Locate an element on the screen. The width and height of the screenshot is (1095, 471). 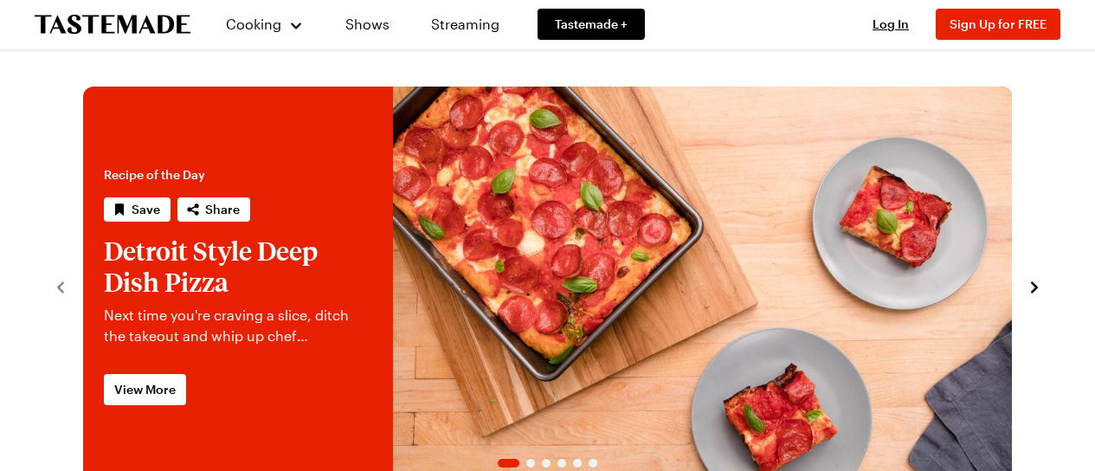
span: Go to slide 4 is located at coordinates (562, 463).